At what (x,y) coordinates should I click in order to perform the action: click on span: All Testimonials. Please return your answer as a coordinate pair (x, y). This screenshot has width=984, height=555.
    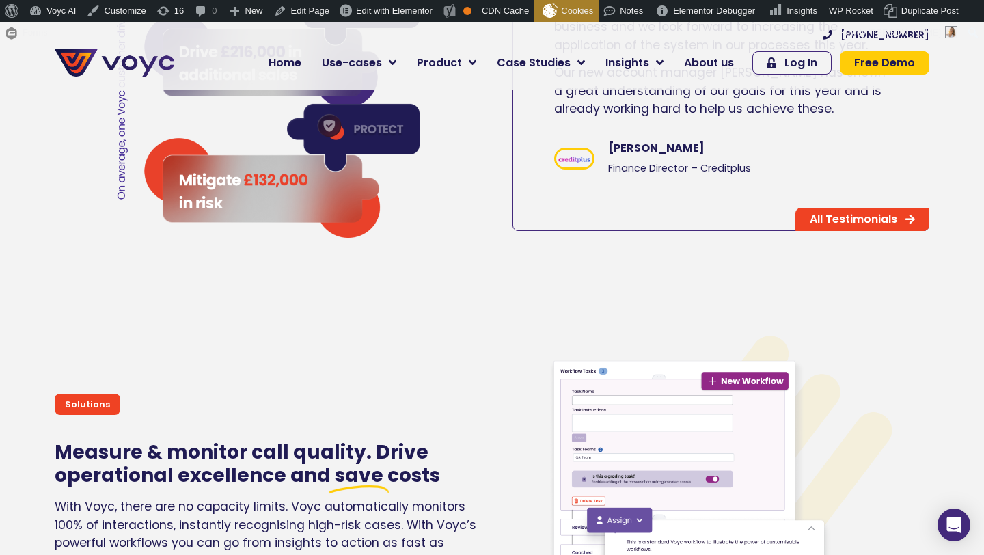
    Looking at the image, I should click on (853, 219).